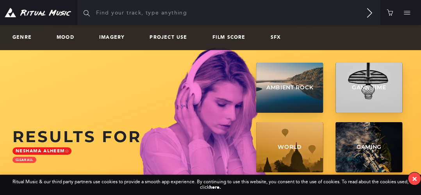 Image resolution: width=421 pixels, height=195 pixels. I want to click on img: Ritual Music, so click(38, 13).